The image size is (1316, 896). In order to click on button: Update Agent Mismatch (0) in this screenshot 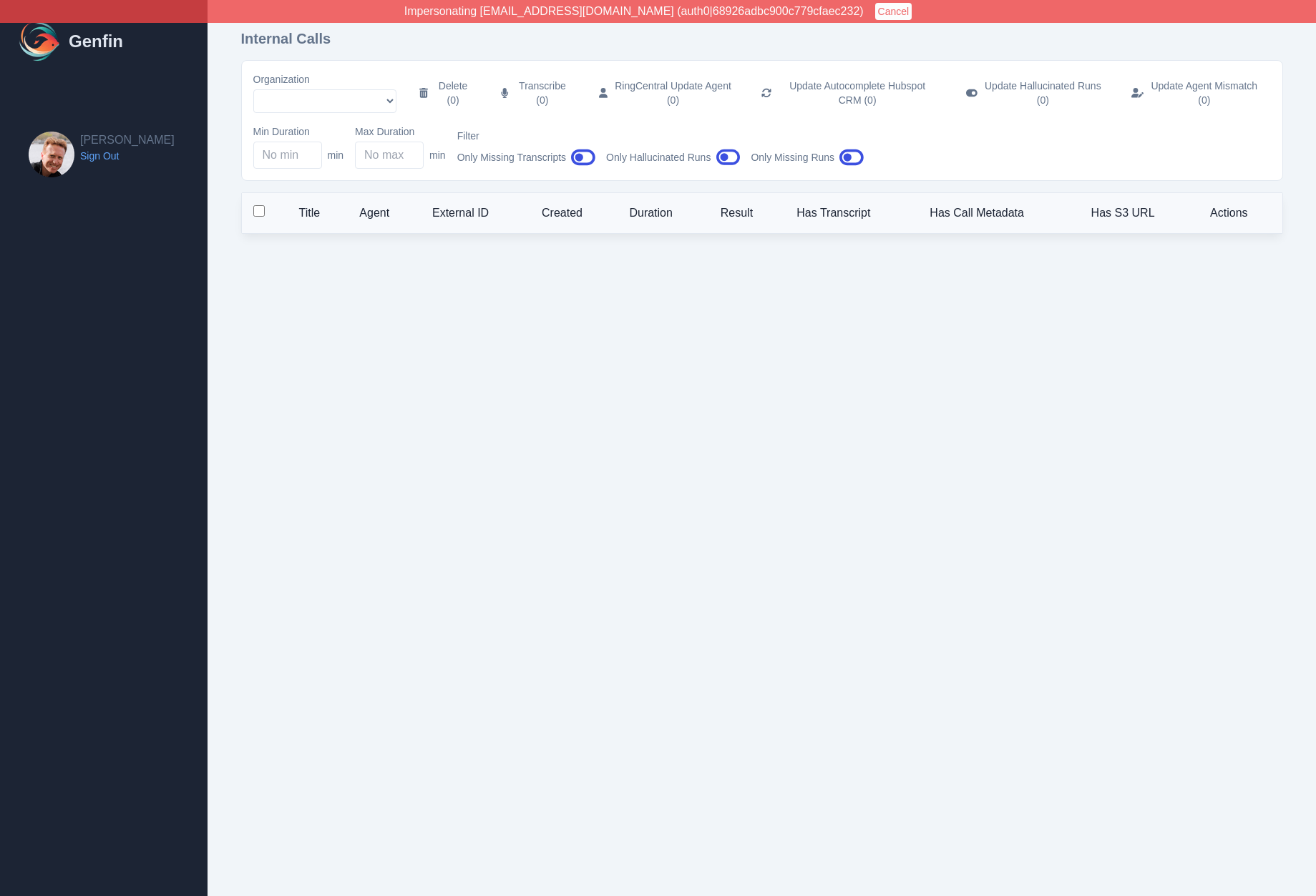, I will do `click(1195, 93)`.